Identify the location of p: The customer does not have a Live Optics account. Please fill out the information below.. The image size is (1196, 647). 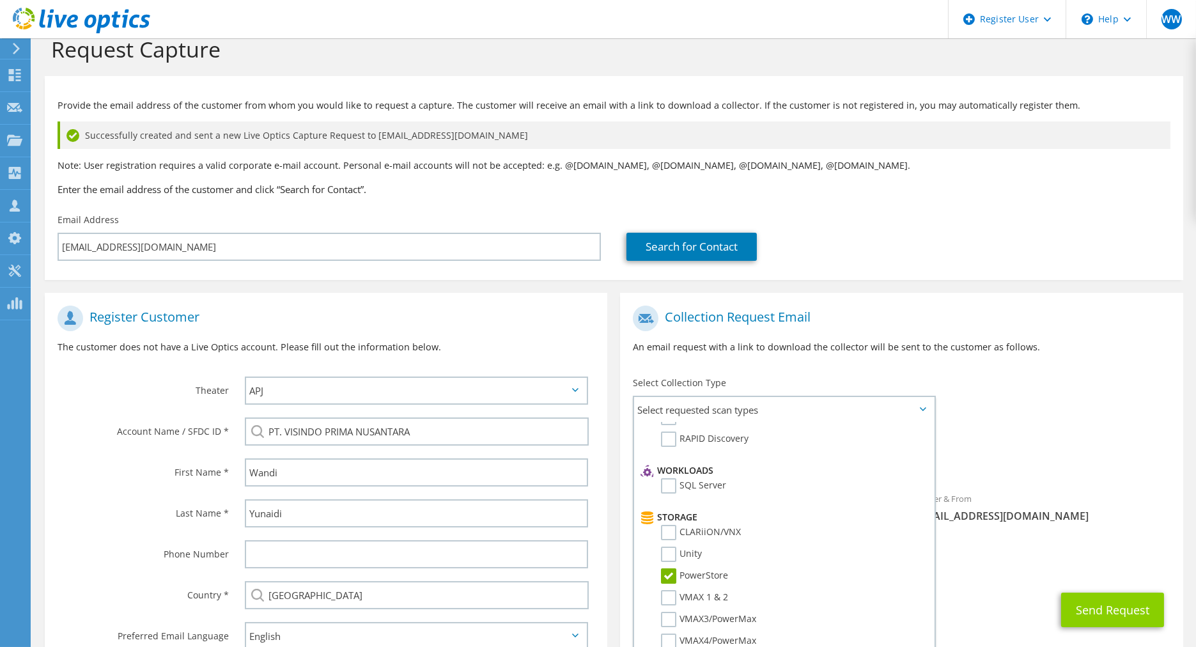
(326, 347).